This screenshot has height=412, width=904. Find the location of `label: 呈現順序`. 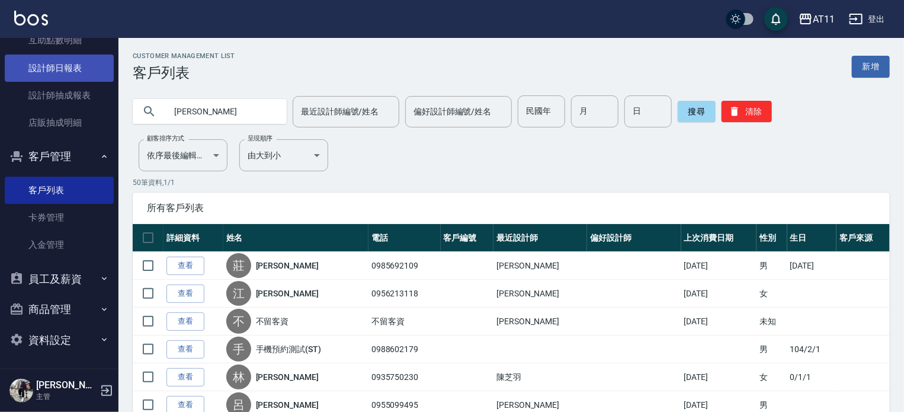

label: 呈現順序 is located at coordinates (260, 138).